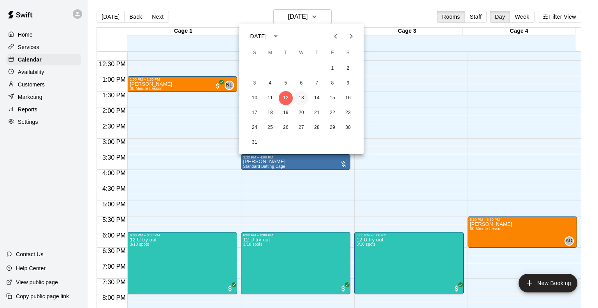 This screenshot has width=598, height=308. What do you see at coordinates (348, 83) in the screenshot?
I see `button: 9` at bounding box center [348, 83].